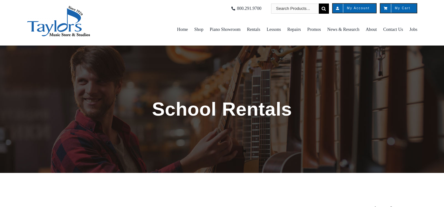  Describe the element at coordinates (254, 30) in the screenshot. I see `a: Rentals` at that location.